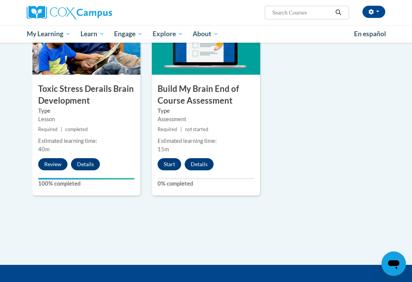 This screenshot has width=412, height=282. Describe the element at coordinates (86, 119) in the screenshot. I see `div: Lesson` at that location.